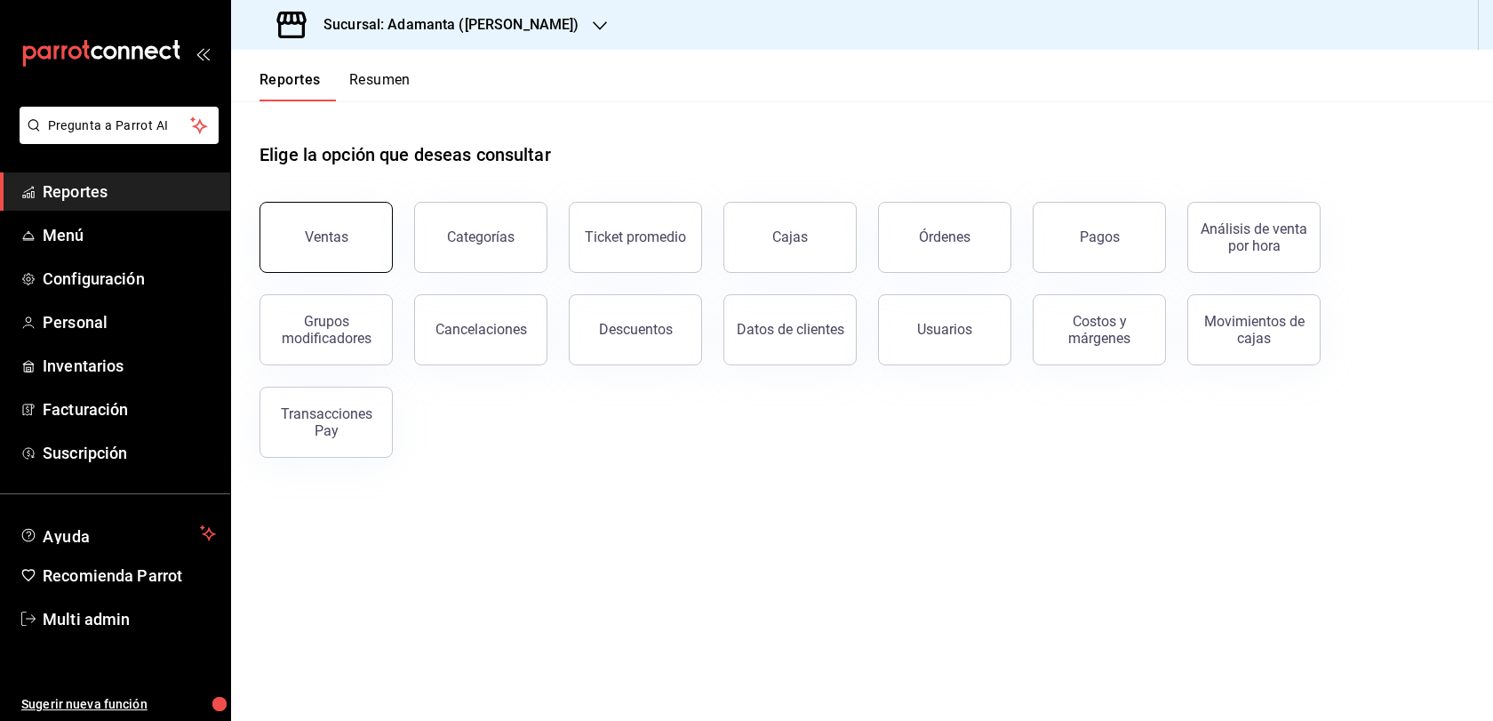  I want to click on span: Suscripción, so click(129, 452).